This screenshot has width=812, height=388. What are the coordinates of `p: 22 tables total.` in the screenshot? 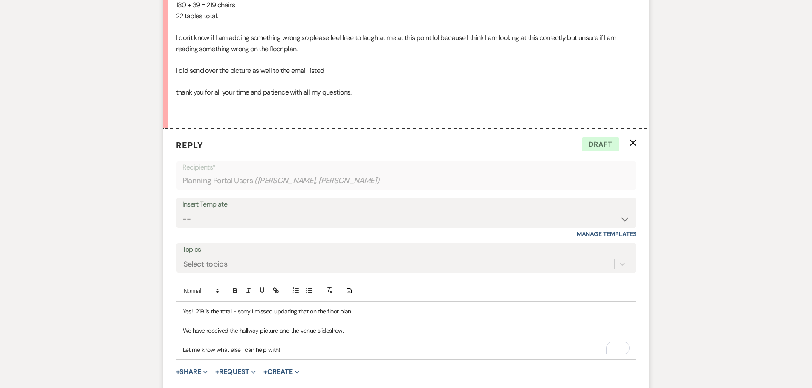 It's located at (406, 16).